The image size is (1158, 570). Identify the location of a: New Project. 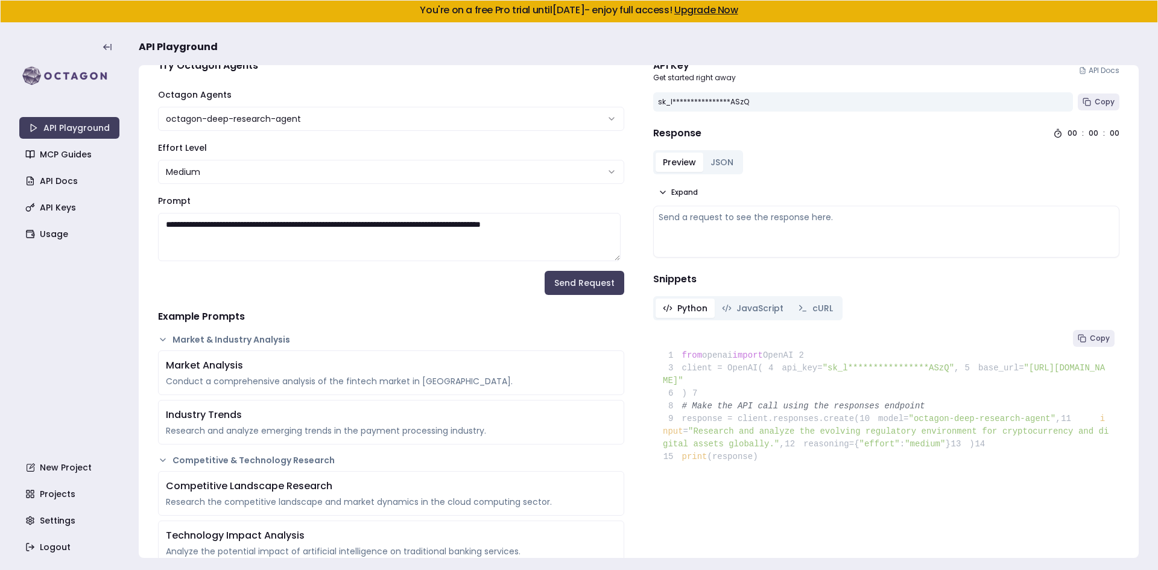
(71, 467).